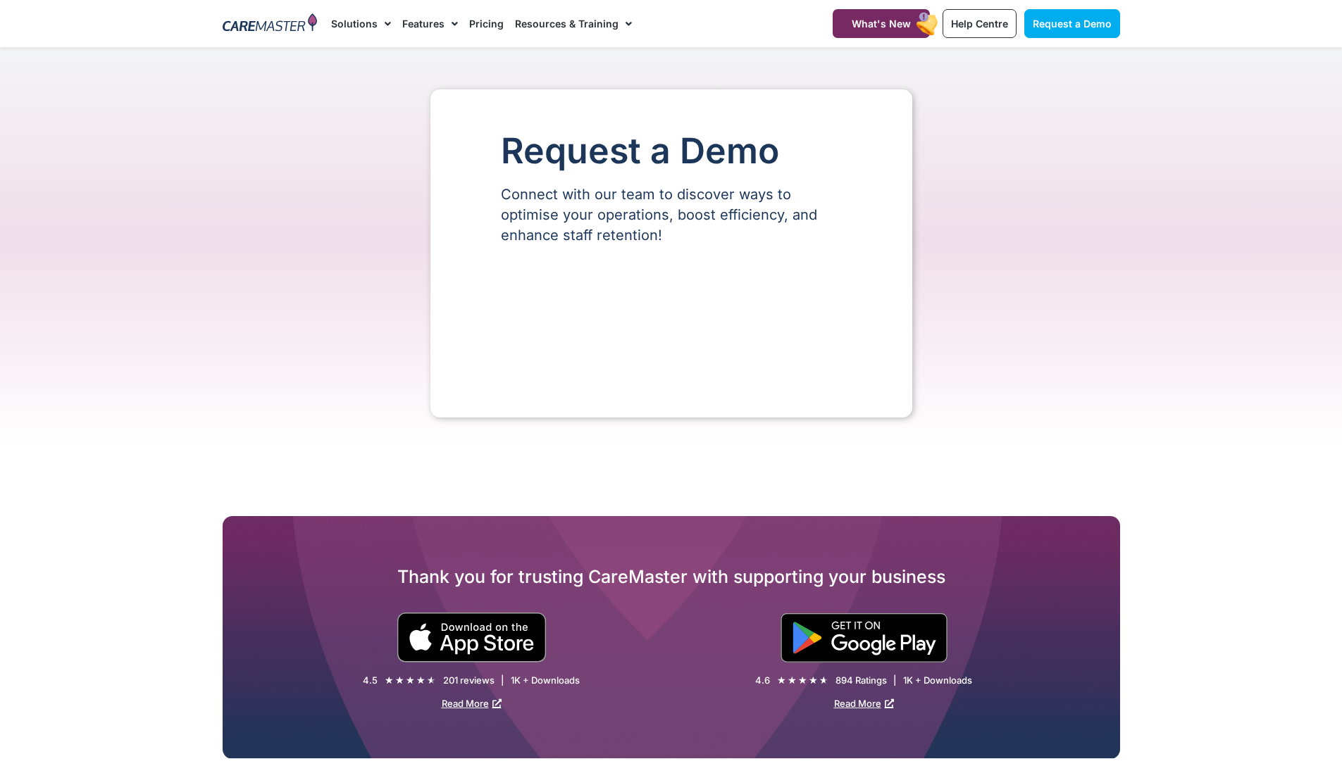 Image resolution: width=1342 pixels, height=766 pixels. What do you see at coordinates (370, 680) in the screenshot?
I see `div: 4.5` at bounding box center [370, 680].